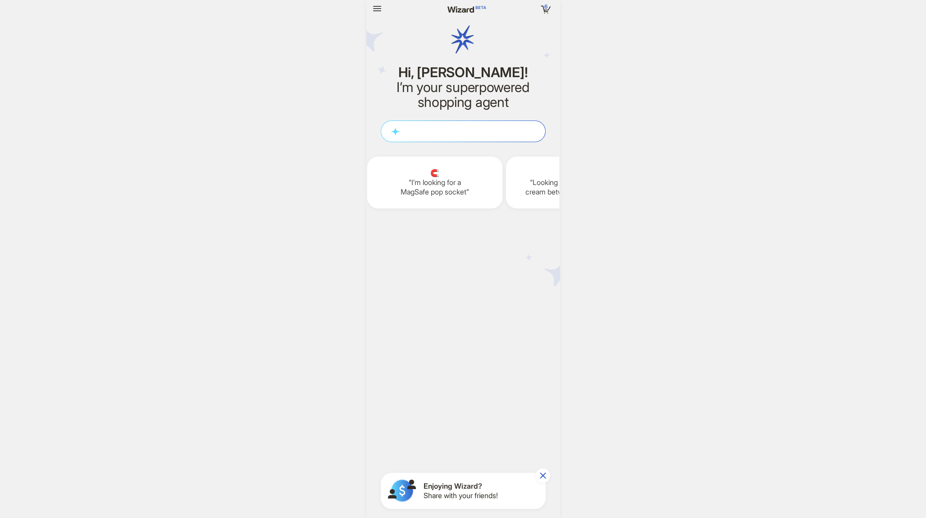  I want to click on button: Enjoying Wizard?Share with your friends!, so click(463, 490).